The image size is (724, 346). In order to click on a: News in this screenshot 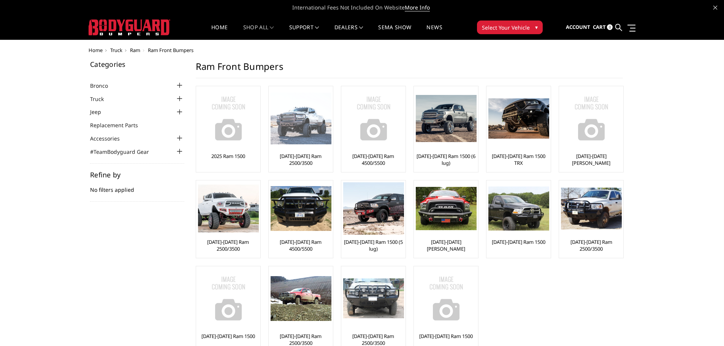, I will do `click(434, 32)`.